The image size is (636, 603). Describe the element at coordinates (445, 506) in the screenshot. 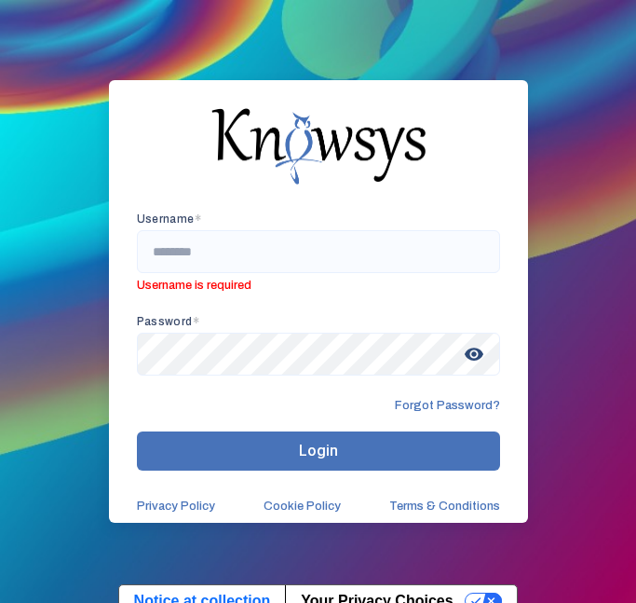

I see `a: Terms & Conditions` at that location.